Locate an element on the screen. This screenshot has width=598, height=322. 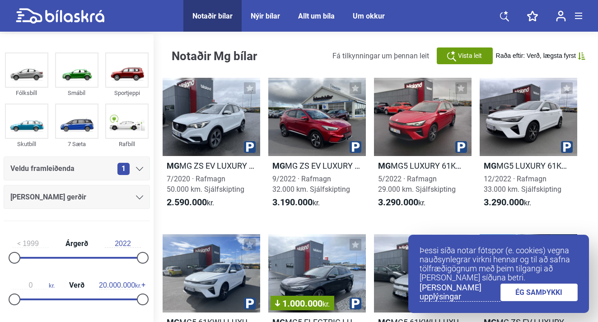
span: Veldu framleiðenda is located at coordinates (42, 169).